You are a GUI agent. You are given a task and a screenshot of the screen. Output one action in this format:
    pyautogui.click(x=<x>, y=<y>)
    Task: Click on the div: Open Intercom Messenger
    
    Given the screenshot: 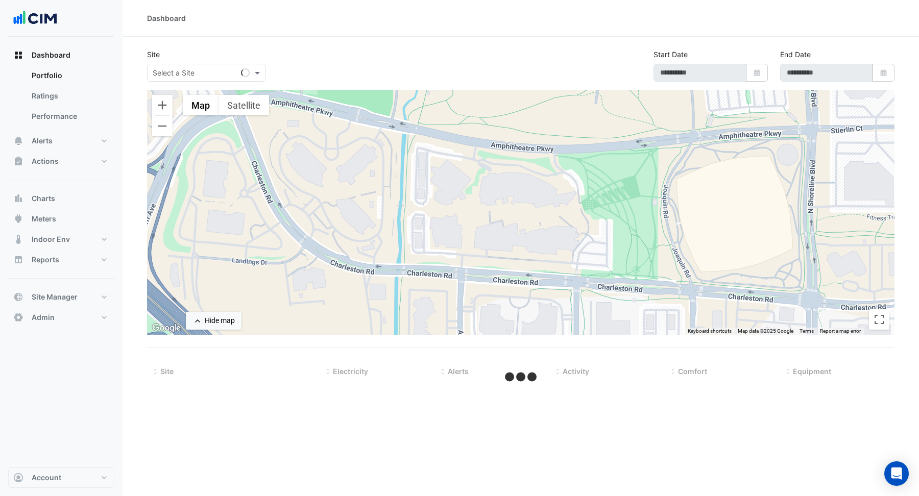 What is the action you would take?
    pyautogui.click(x=896, y=474)
    